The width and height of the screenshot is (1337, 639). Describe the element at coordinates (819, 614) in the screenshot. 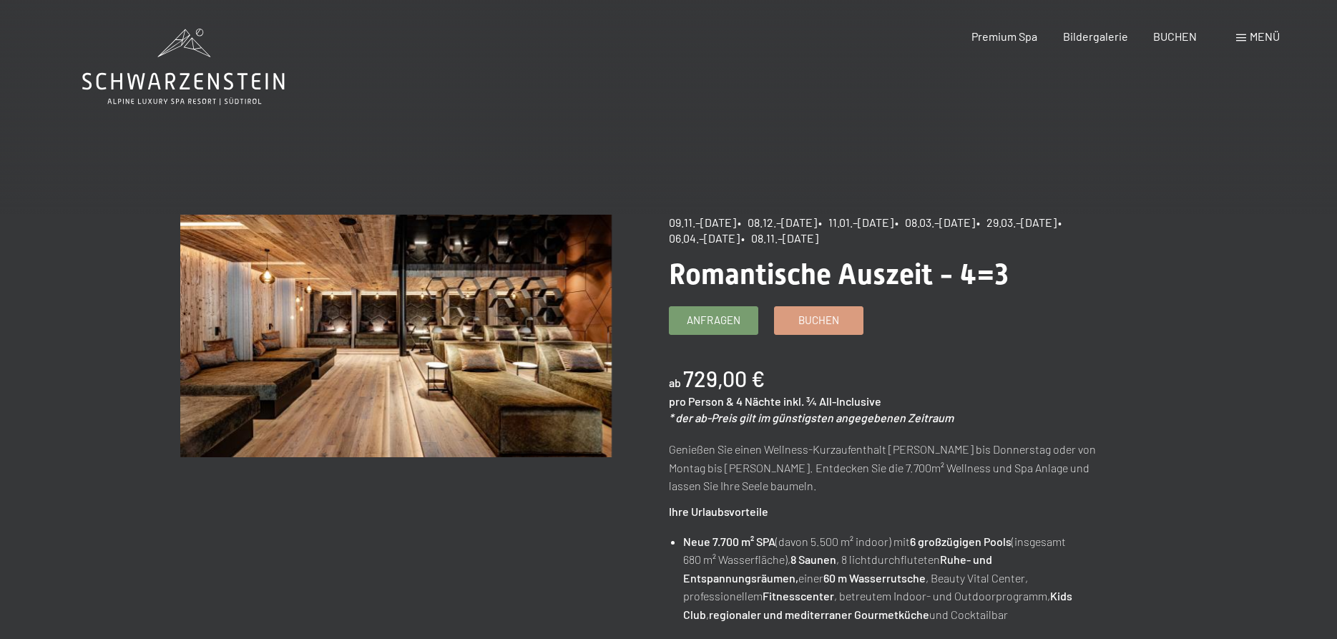

I see `strong: regionaler und mediterraner Gourmetküche` at that location.